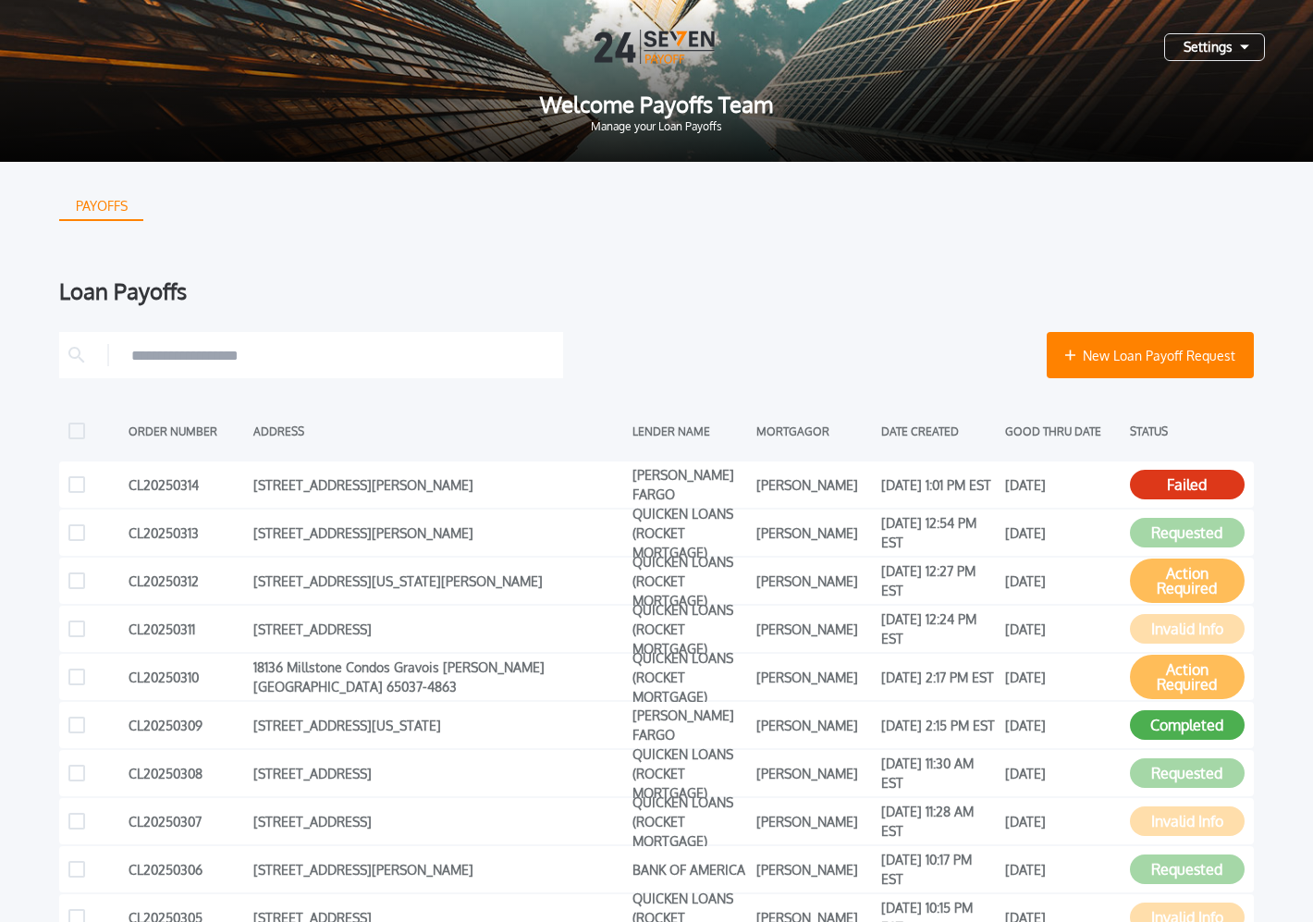 Image resolution: width=1313 pixels, height=922 pixels. I want to click on div: GOOD THRU DATE, so click(1062, 431).